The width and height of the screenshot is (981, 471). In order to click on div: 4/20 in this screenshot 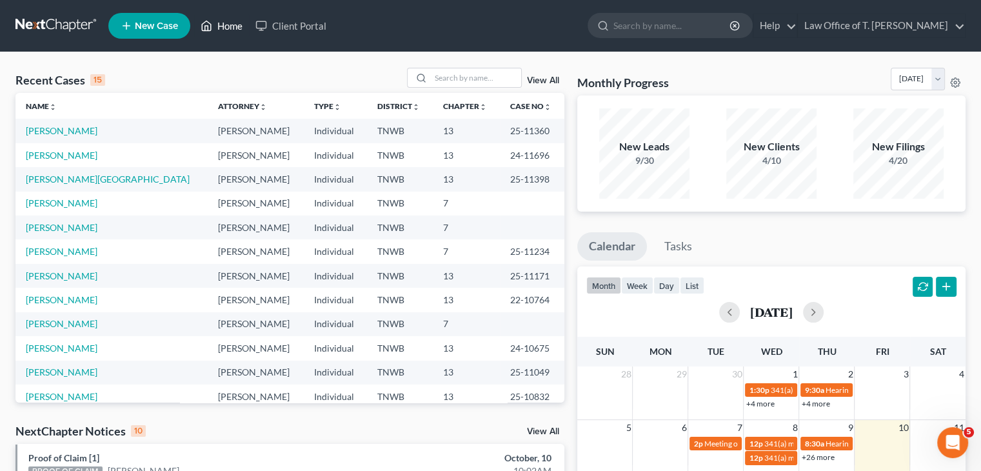, I will do `click(899, 161)`.